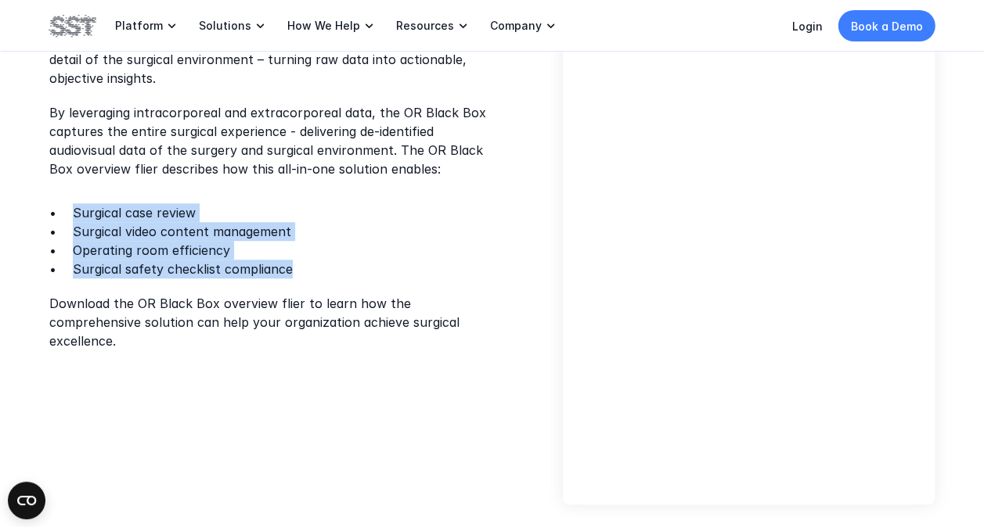  Describe the element at coordinates (225, 26) in the screenshot. I see `p: Solutions` at that location.